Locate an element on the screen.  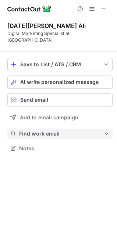
span: Find work email is located at coordinates (62, 134).